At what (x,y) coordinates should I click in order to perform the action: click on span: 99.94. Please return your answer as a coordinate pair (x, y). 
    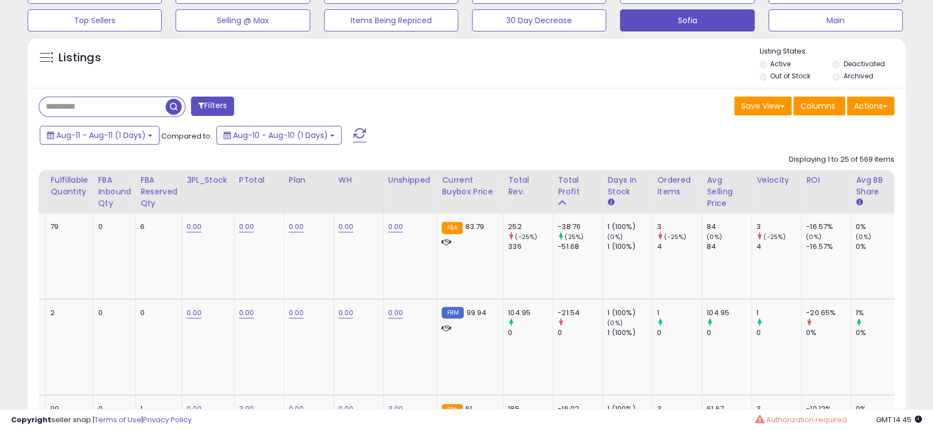
    Looking at the image, I should click on (476, 312).